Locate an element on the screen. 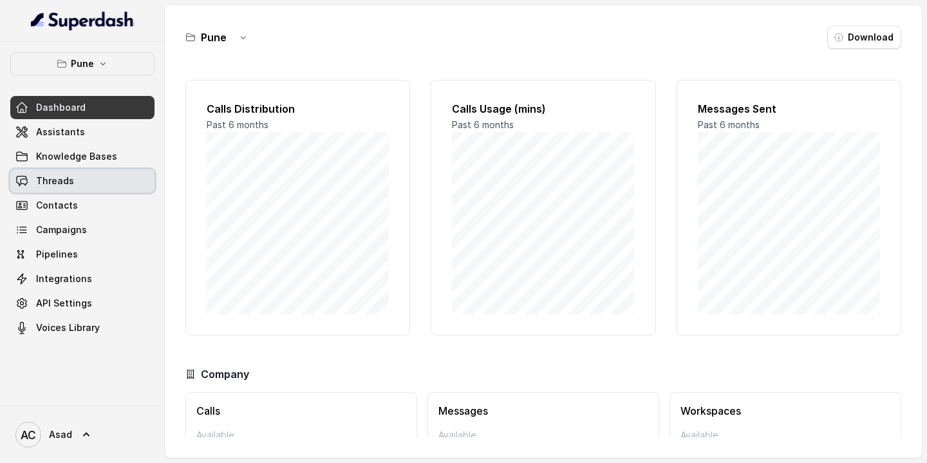  button: Download is located at coordinates (864, 37).